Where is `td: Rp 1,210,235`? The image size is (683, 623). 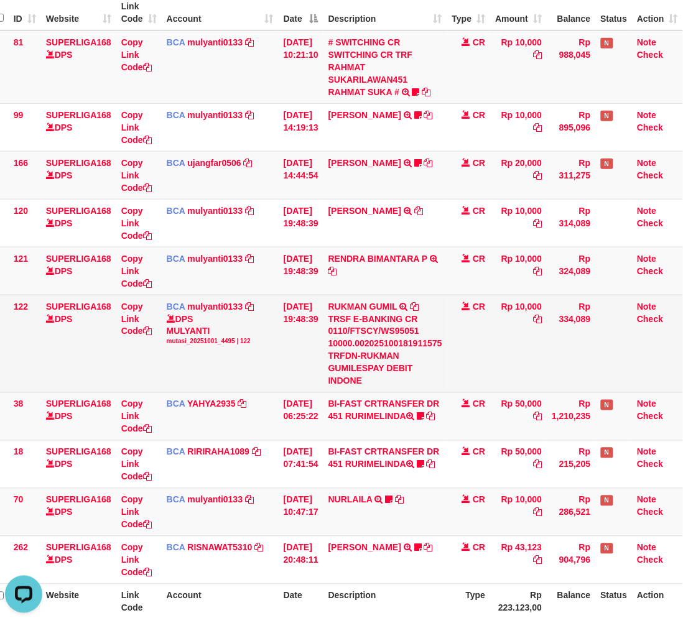 td: Rp 1,210,235 is located at coordinates (571, 416).